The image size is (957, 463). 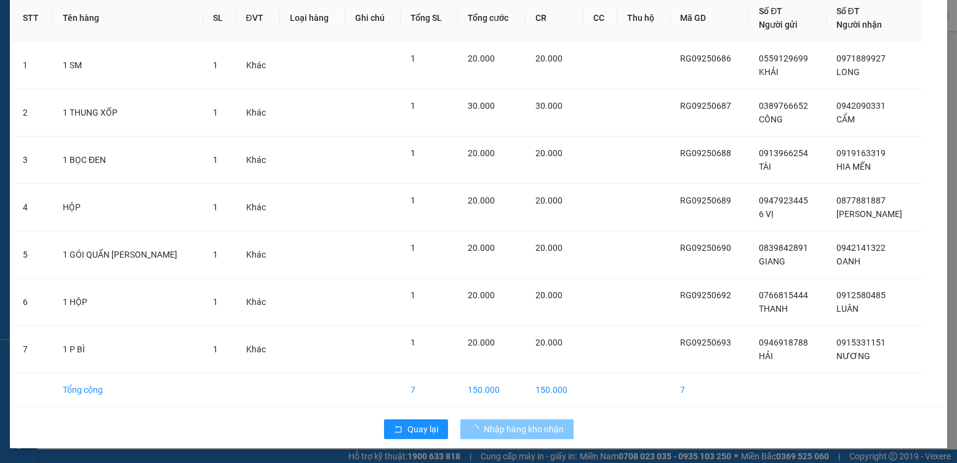 What do you see at coordinates (783, 106) in the screenshot?
I see `span: 0389766652` at bounding box center [783, 106].